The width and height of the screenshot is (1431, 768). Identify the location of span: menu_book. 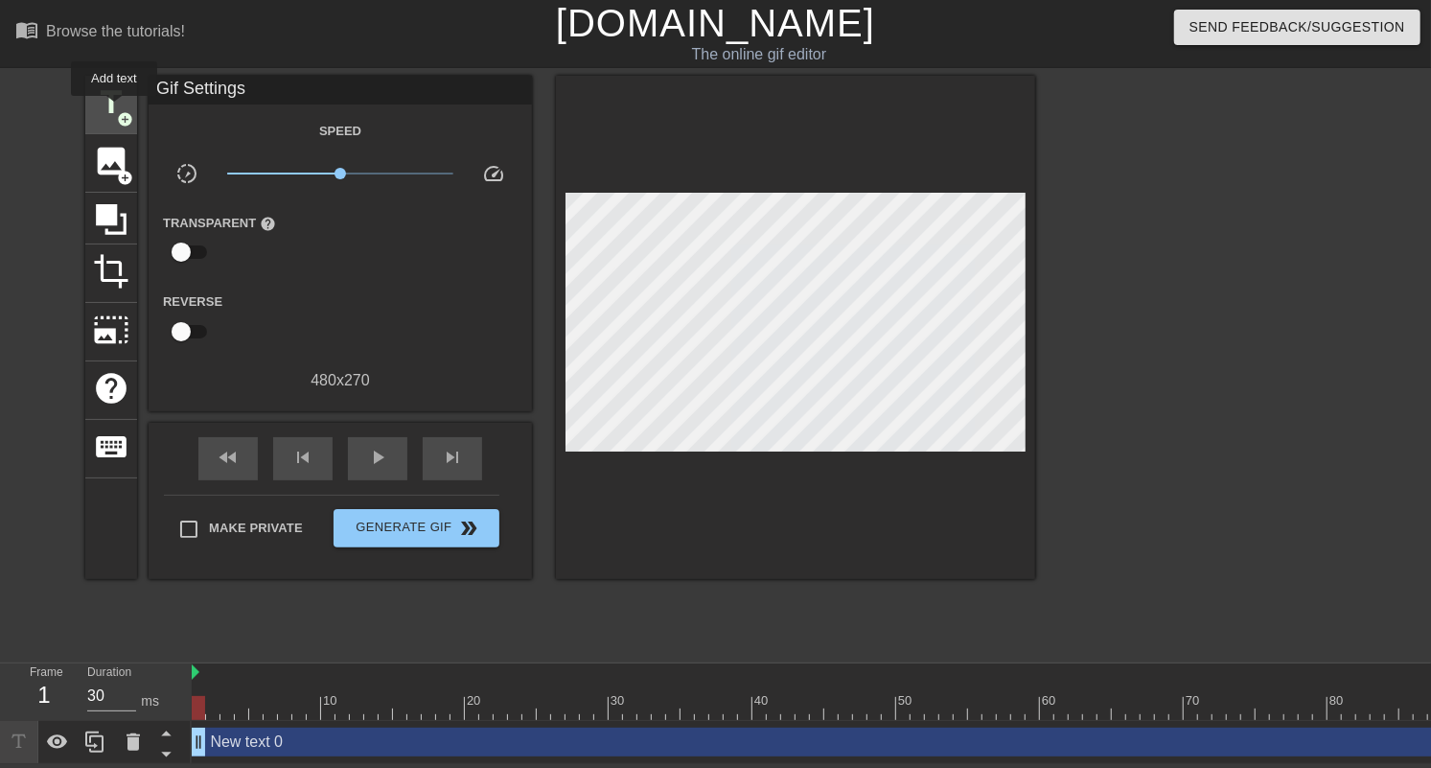
(27, 30).